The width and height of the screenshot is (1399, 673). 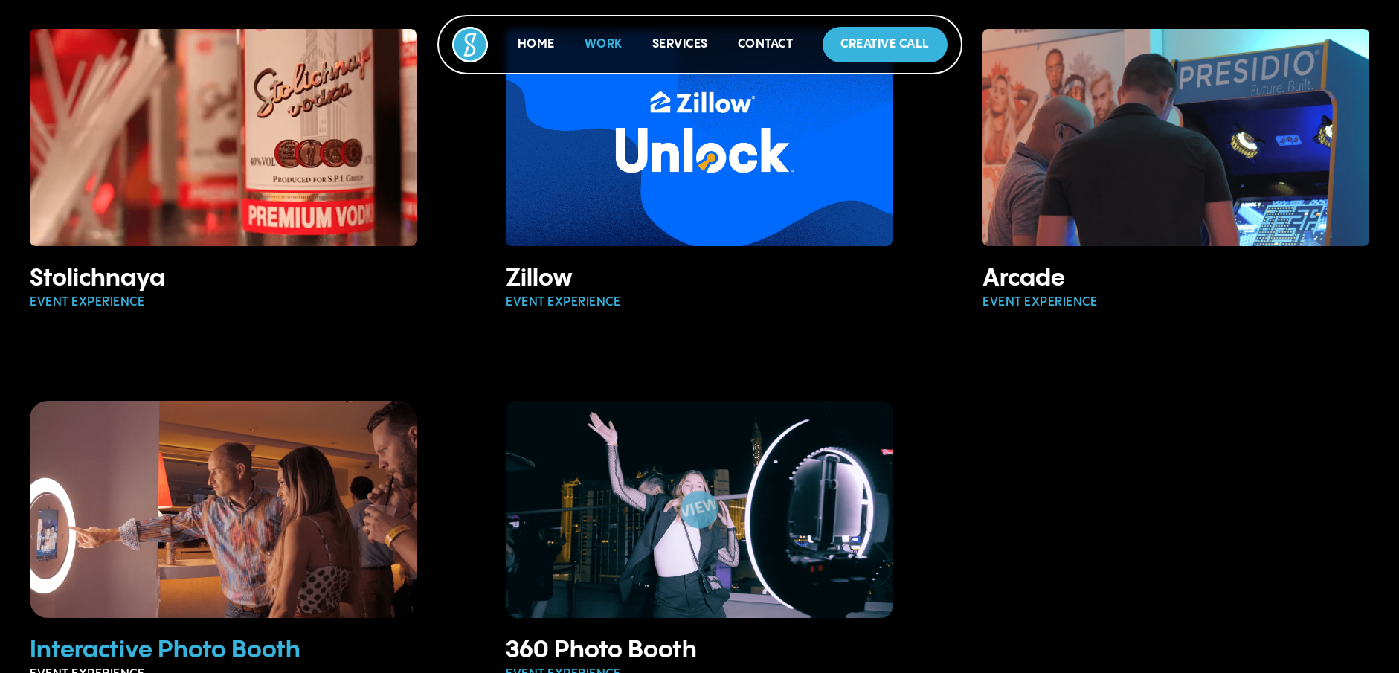 What do you see at coordinates (603, 44) in the screenshot?
I see `a: Work` at bounding box center [603, 44].